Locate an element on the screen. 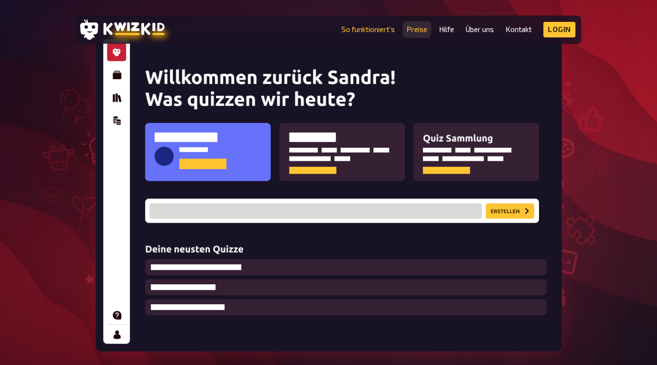 This screenshot has height=365, width=657. img: kwizkid is located at coordinates (329, 191).